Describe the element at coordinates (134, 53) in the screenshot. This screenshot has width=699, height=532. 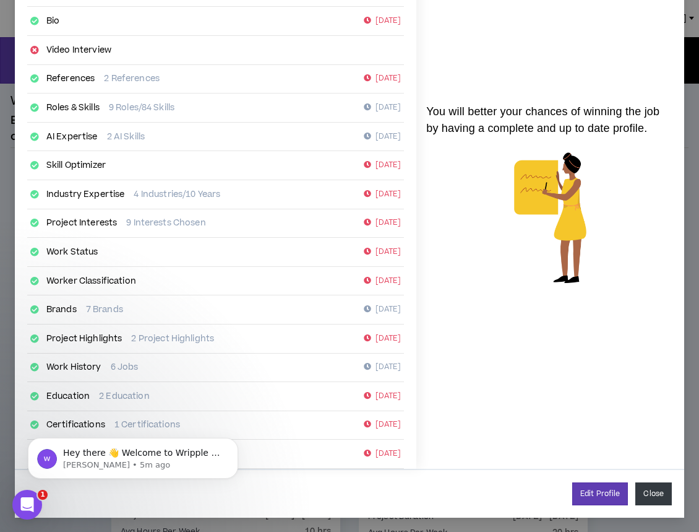
I see `p: Message from Morgan, sent 5m ago` at that location.